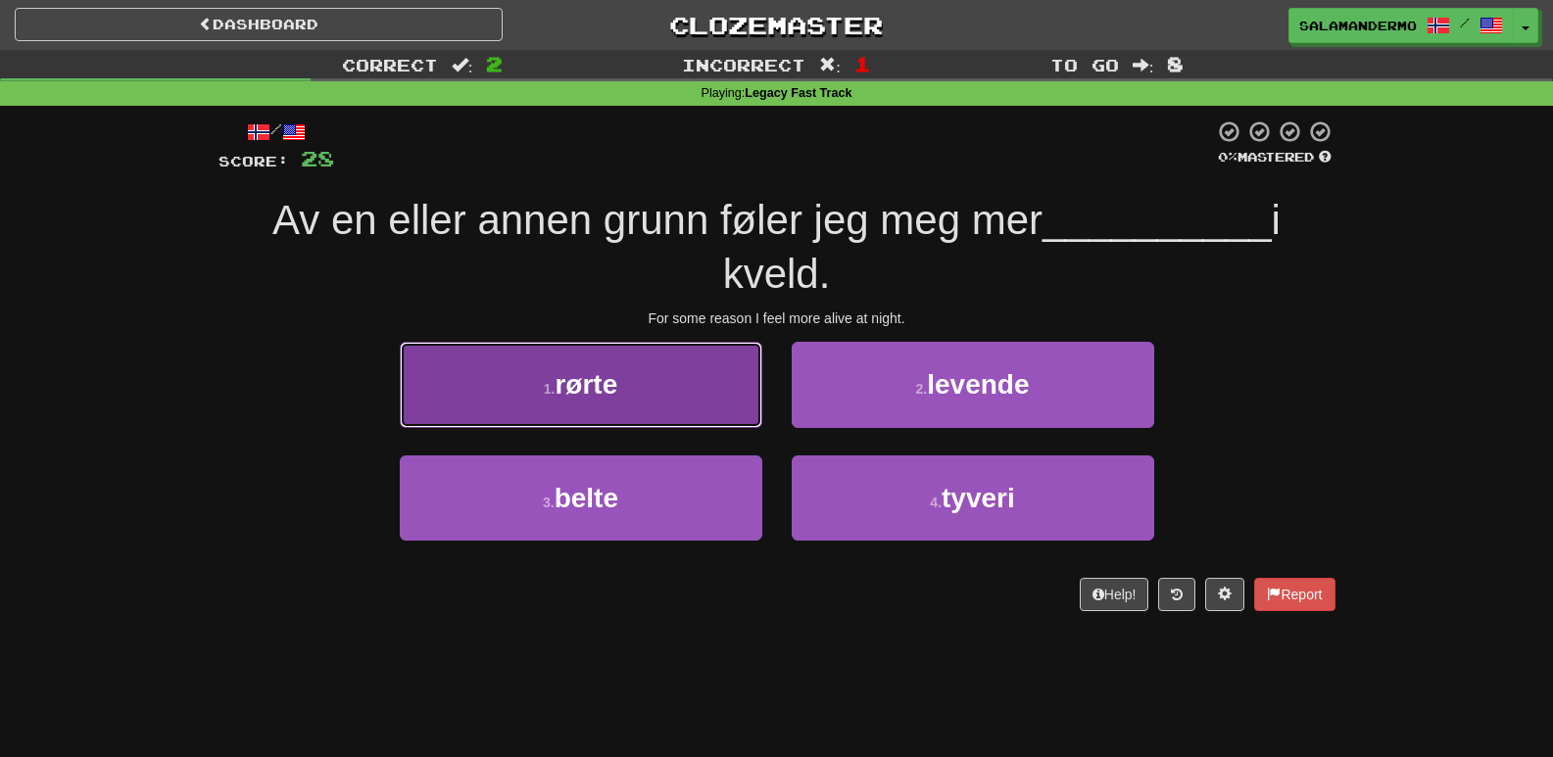  I want to click on a: Clozemaster, so click(776, 24).